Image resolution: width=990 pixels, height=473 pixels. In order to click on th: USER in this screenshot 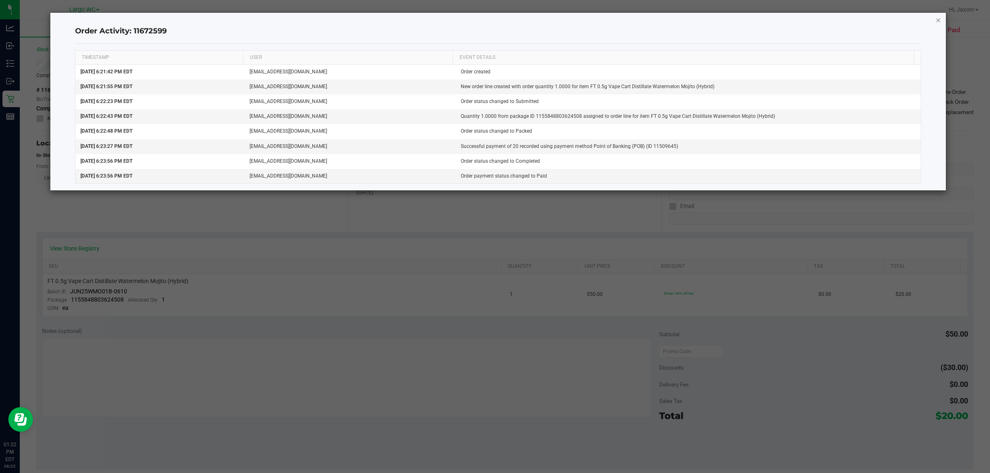, I will do `click(348, 58)`.